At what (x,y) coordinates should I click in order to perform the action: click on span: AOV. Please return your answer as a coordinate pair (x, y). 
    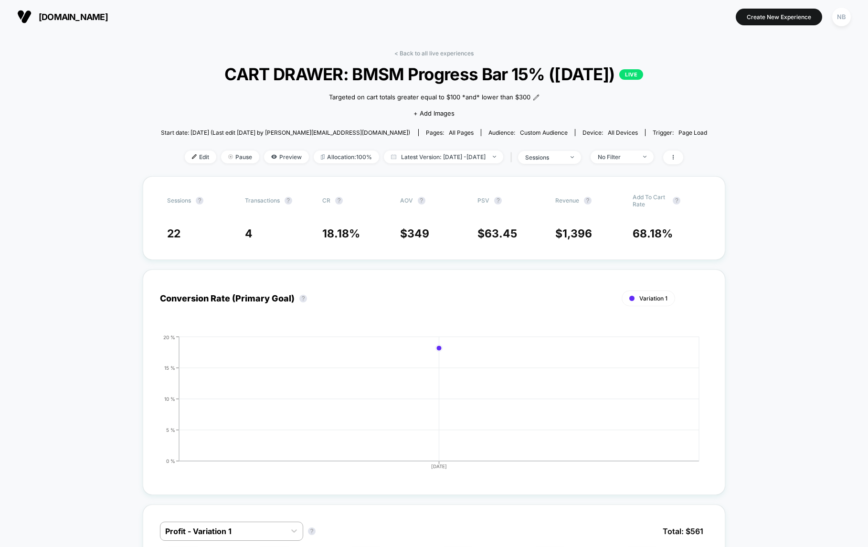
    Looking at the image, I should click on (407, 200).